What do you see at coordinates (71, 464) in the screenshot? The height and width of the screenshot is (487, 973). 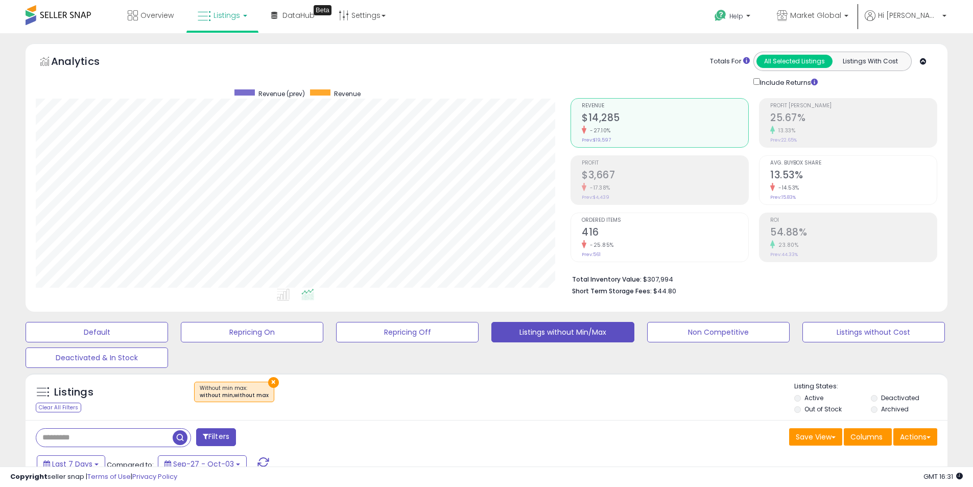 I see `button: Last 7 Days` at bounding box center [71, 464].